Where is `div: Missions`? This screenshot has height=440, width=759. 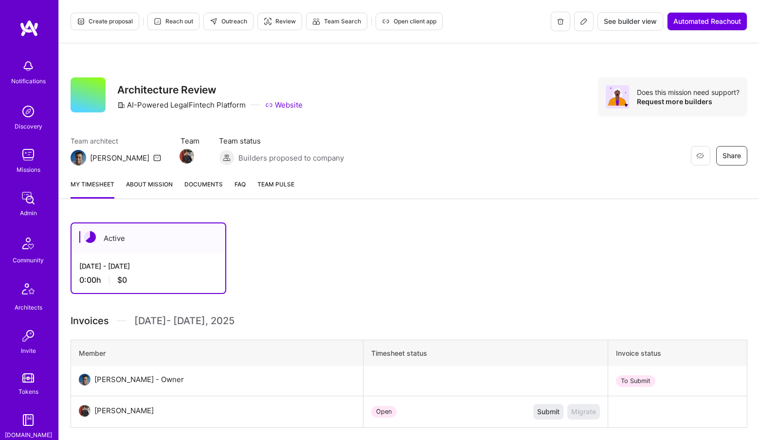
div: Missions is located at coordinates (28, 169).